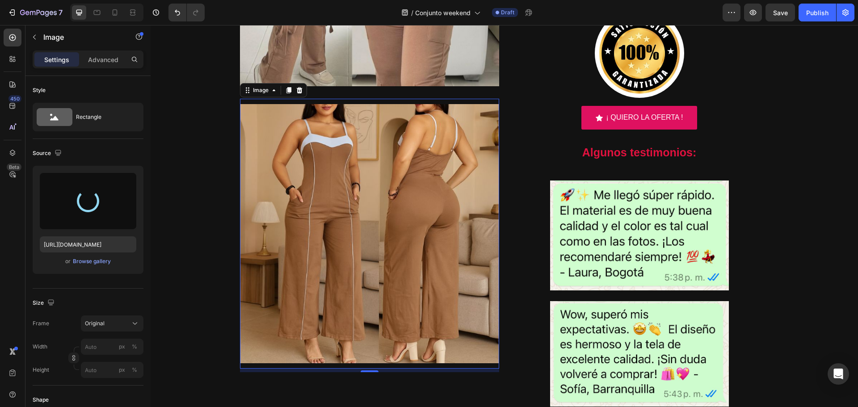  Describe the element at coordinates (41, 324) in the screenshot. I see `label: Frame` at that location.